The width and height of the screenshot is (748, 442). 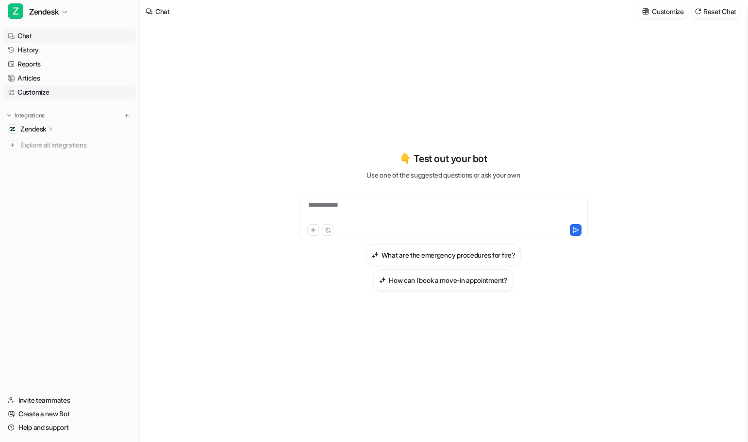 What do you see at coordinates (30, 115) in the screenshot?
I see `p: Integrations` at bounding box center [30, 115].